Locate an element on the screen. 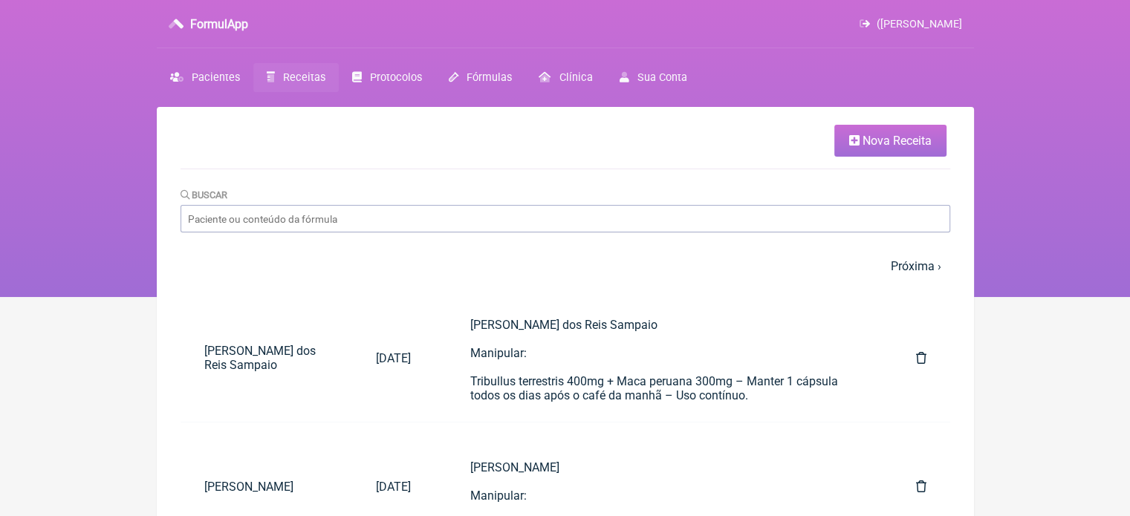 This screenshot has width=1130, height=516. span: Fórmulas is located at coordinates (489, 77).